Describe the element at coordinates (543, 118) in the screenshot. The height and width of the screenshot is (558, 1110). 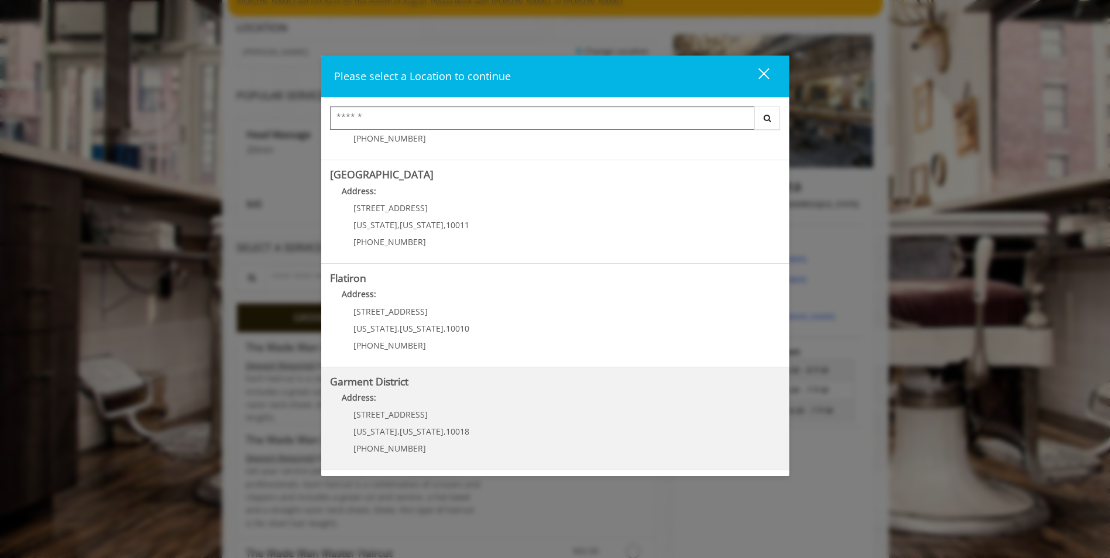
I see `input: Search Center` at that location.